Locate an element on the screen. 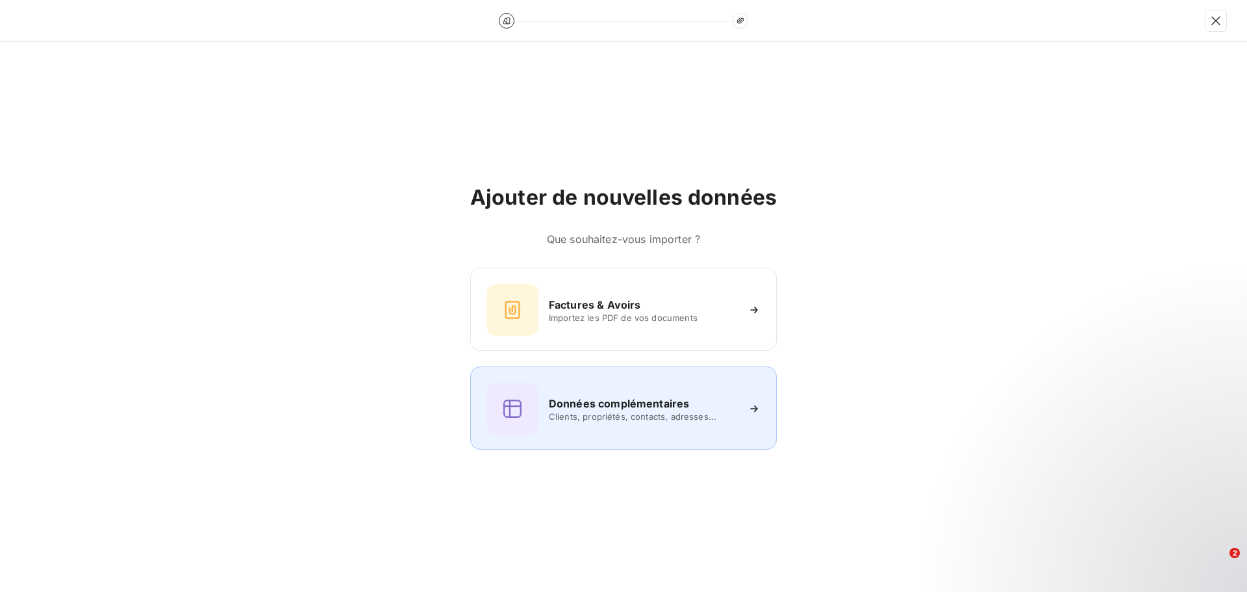  h2: Ajouter de nouvelles données is located at coordinates (624, 198).